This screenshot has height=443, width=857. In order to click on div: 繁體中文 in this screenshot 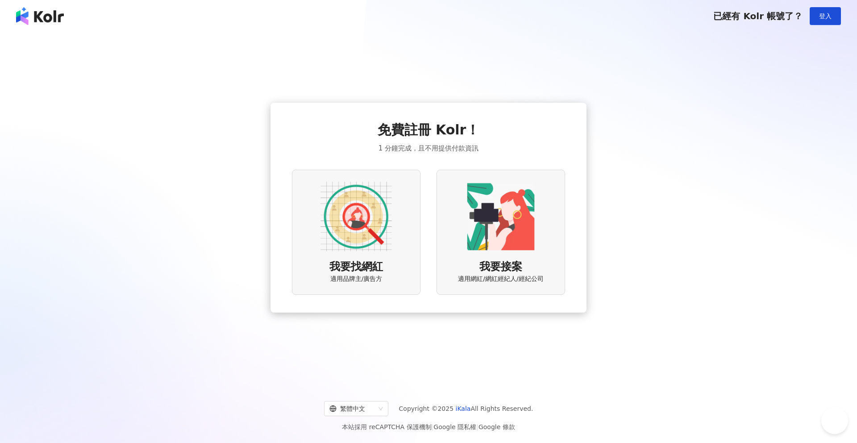, I will do `click(352, 409)`.